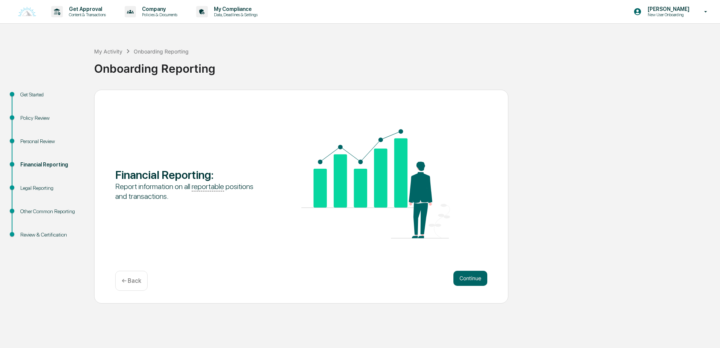 The width and height of the screenshot is (720, 348). What do you see at coordinates (470, 278) in the screenshot?
I see `button: Continue` at bounding box center [470, 278].